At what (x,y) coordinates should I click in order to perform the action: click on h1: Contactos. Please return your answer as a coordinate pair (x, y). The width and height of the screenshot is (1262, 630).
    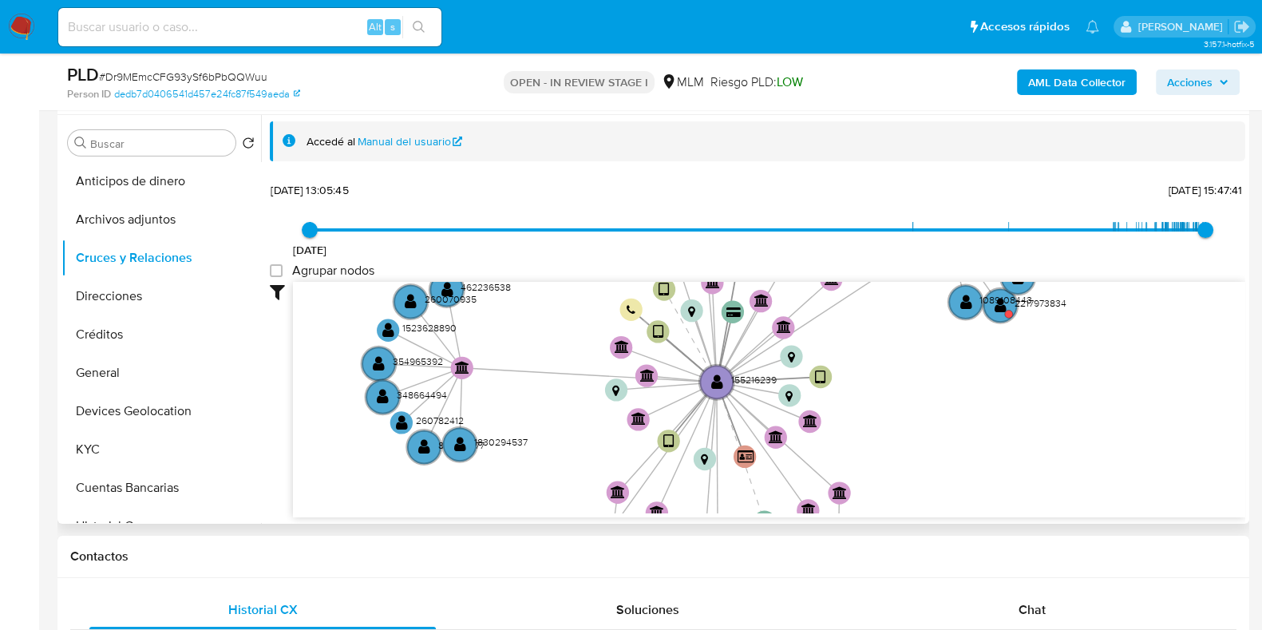
    Looking at the image, I should click on (653, 557).